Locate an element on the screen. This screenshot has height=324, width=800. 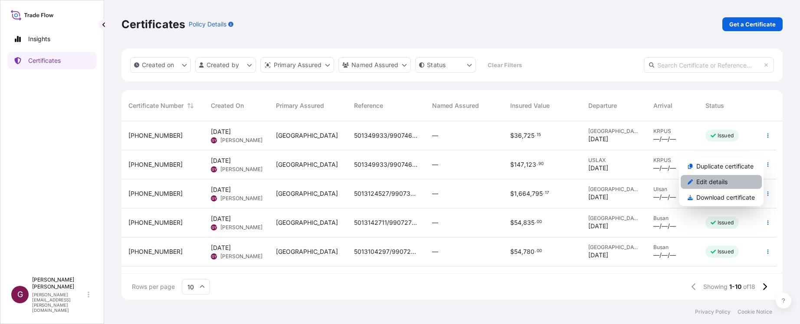
p: Get a Certificate is located at coordinates (752, 24).